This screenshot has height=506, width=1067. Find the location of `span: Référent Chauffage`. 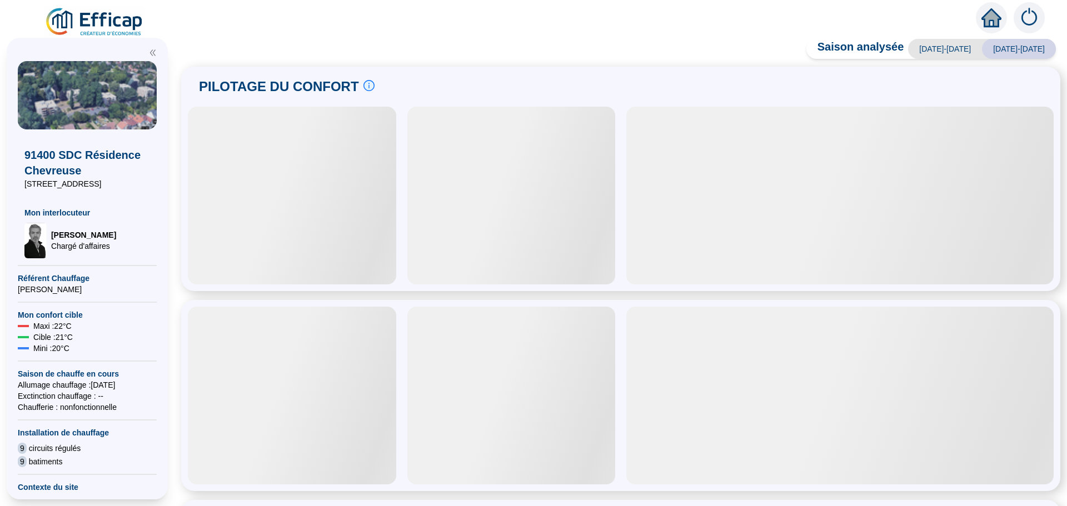

span: Référent Chauffage is located at coordinates (87, 278).